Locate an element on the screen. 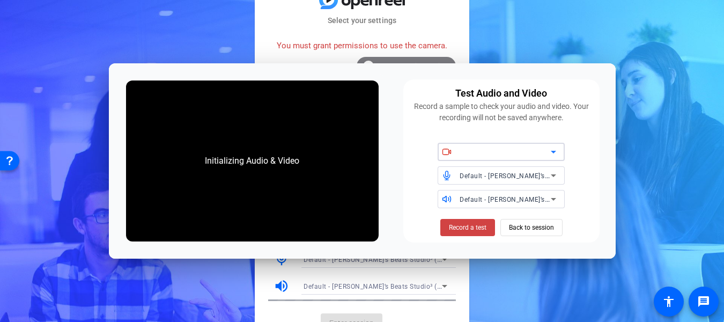  span: Back to session is located at coordinates (531, 227).